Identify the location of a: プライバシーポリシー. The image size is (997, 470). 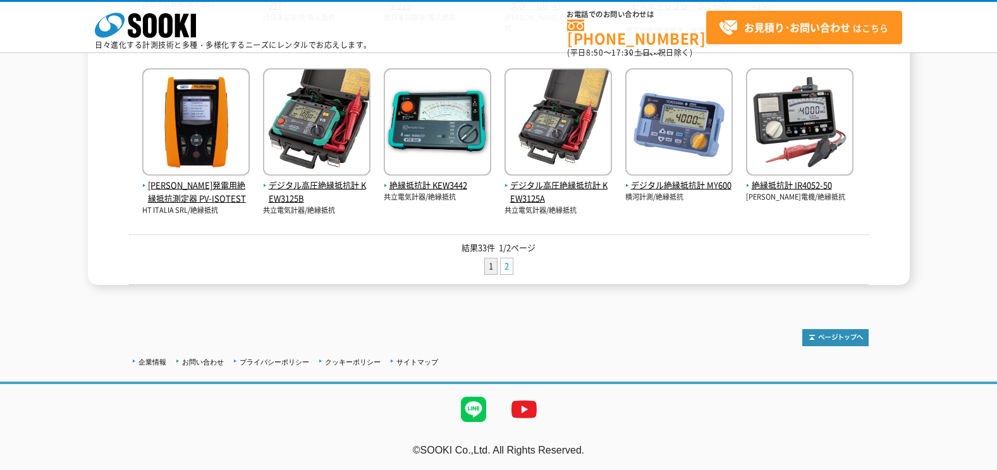
(274, 362).